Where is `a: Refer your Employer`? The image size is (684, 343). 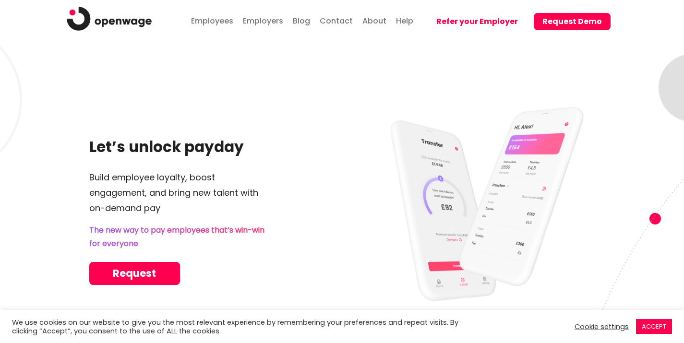
a: Refer your Employer is located at coordinates (473, 22).